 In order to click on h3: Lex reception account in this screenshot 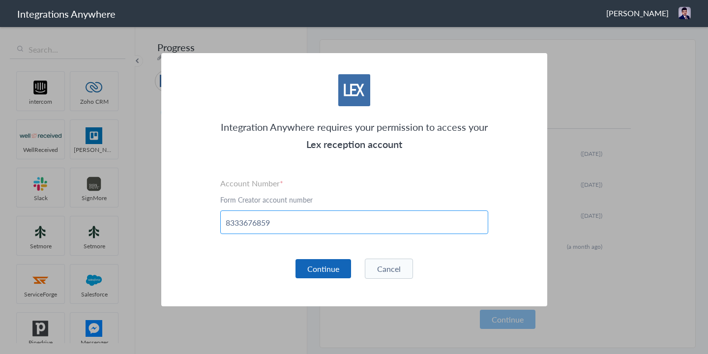, I will do `click(354, 144)`.